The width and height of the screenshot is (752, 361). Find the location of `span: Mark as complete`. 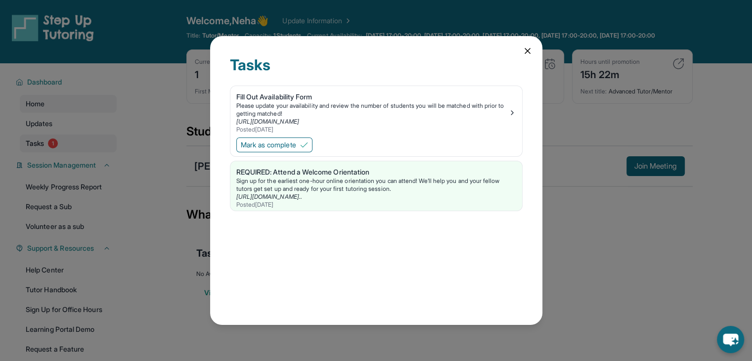

span: Mark as complete is located at coordinates (269, 145).